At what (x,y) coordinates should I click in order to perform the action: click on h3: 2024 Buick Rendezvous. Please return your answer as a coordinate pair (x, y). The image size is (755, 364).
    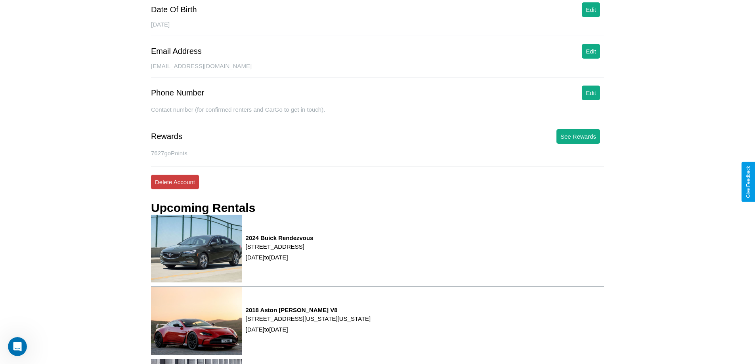
    Looking at the image, I should click on (280, 238).